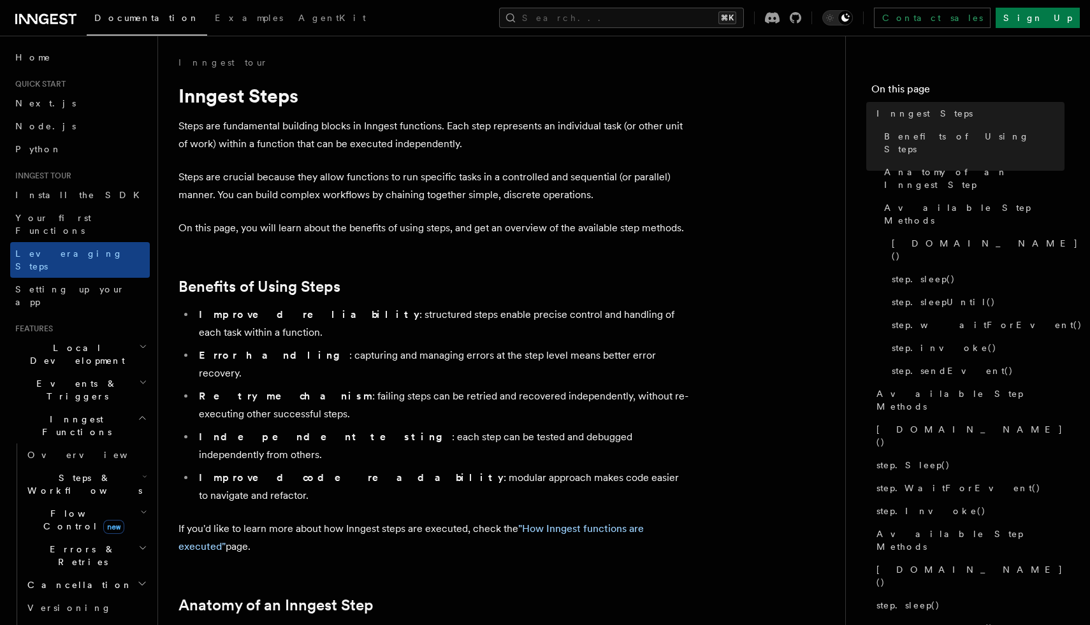 This screenshot has width=1090, height=625. I want to click on span: Benefits of Using Steps, so click(974, 143).